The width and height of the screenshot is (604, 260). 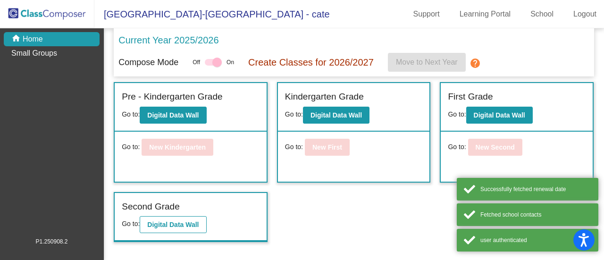 What do you see at coordinates (33, 39) in the screenshot?
I see `p: Home` at bounding box center [33, 39].